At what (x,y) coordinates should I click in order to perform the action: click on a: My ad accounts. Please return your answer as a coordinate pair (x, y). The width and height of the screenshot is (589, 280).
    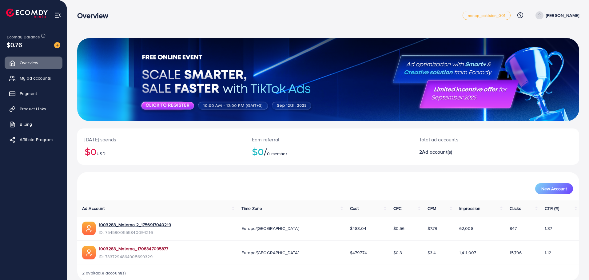
    Looking at the image, I should click on (34, 78).